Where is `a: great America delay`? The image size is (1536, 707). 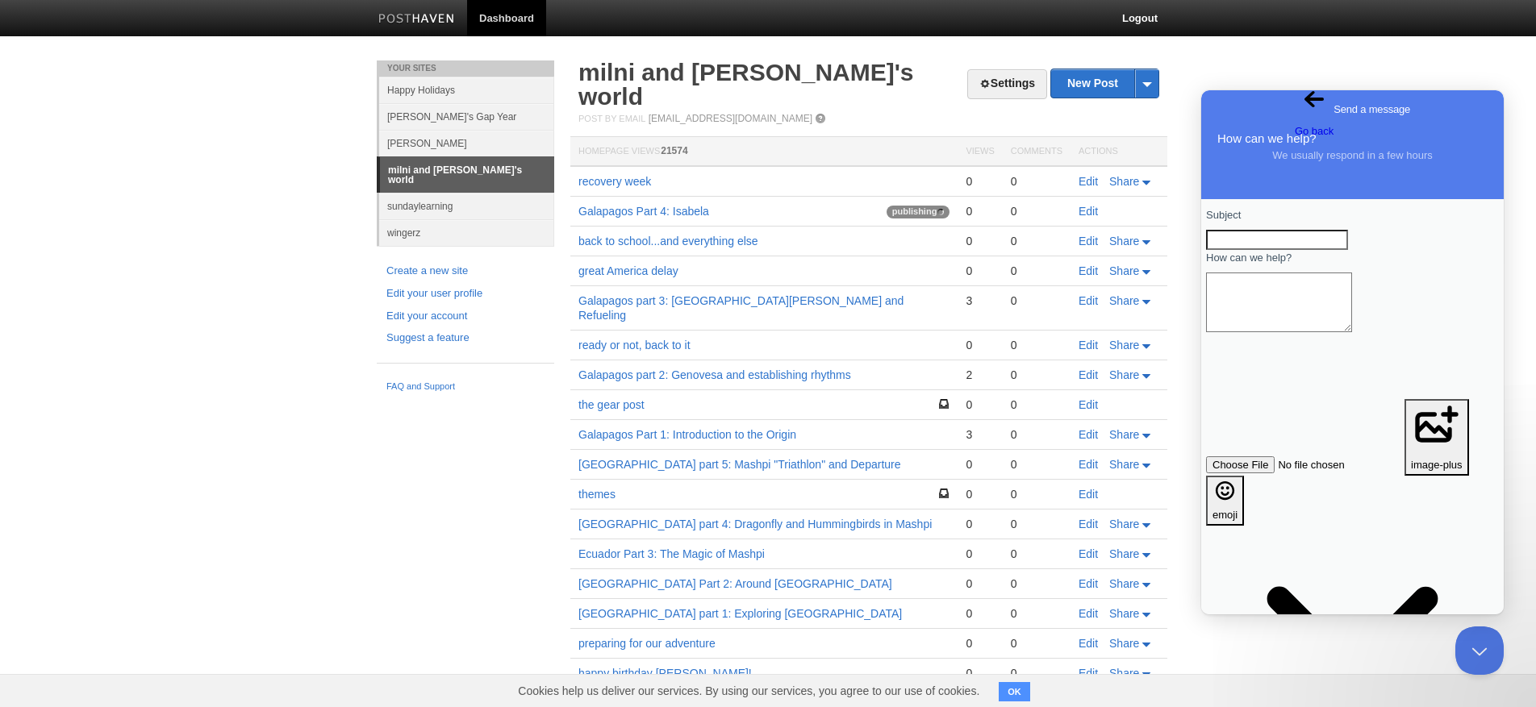 a: great America delay is located at coordinates (628, 271).